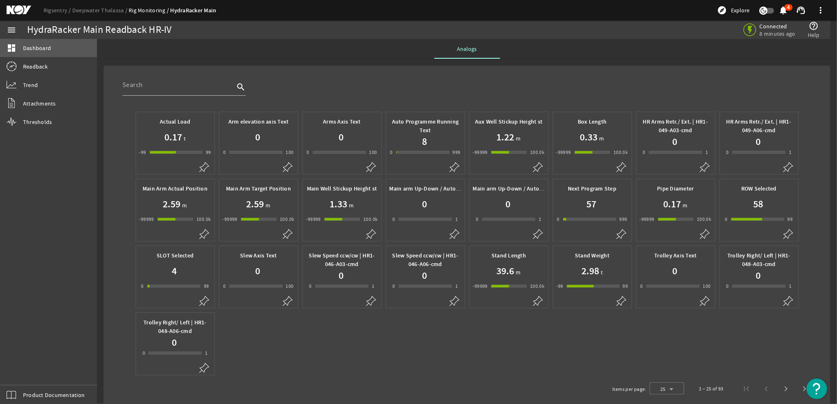 This screenshot has height=404, width=837. I want to click on span: Analogs, so click(467, 49).